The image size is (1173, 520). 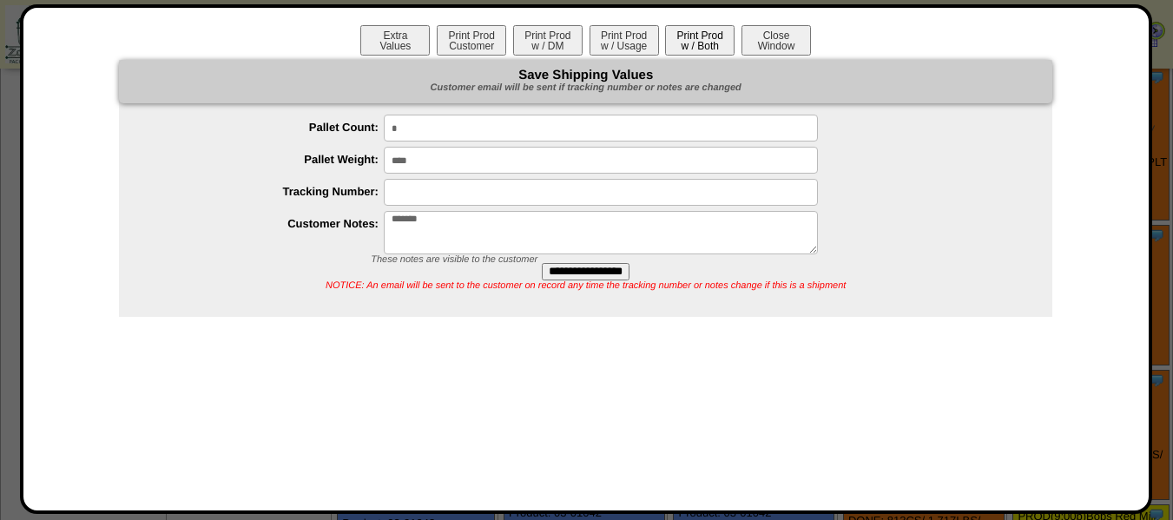 What do you see at coordinates (700, 40) in the screenshot?
I see `button: Print Prodw / Both` at bounding box center [700, 40].